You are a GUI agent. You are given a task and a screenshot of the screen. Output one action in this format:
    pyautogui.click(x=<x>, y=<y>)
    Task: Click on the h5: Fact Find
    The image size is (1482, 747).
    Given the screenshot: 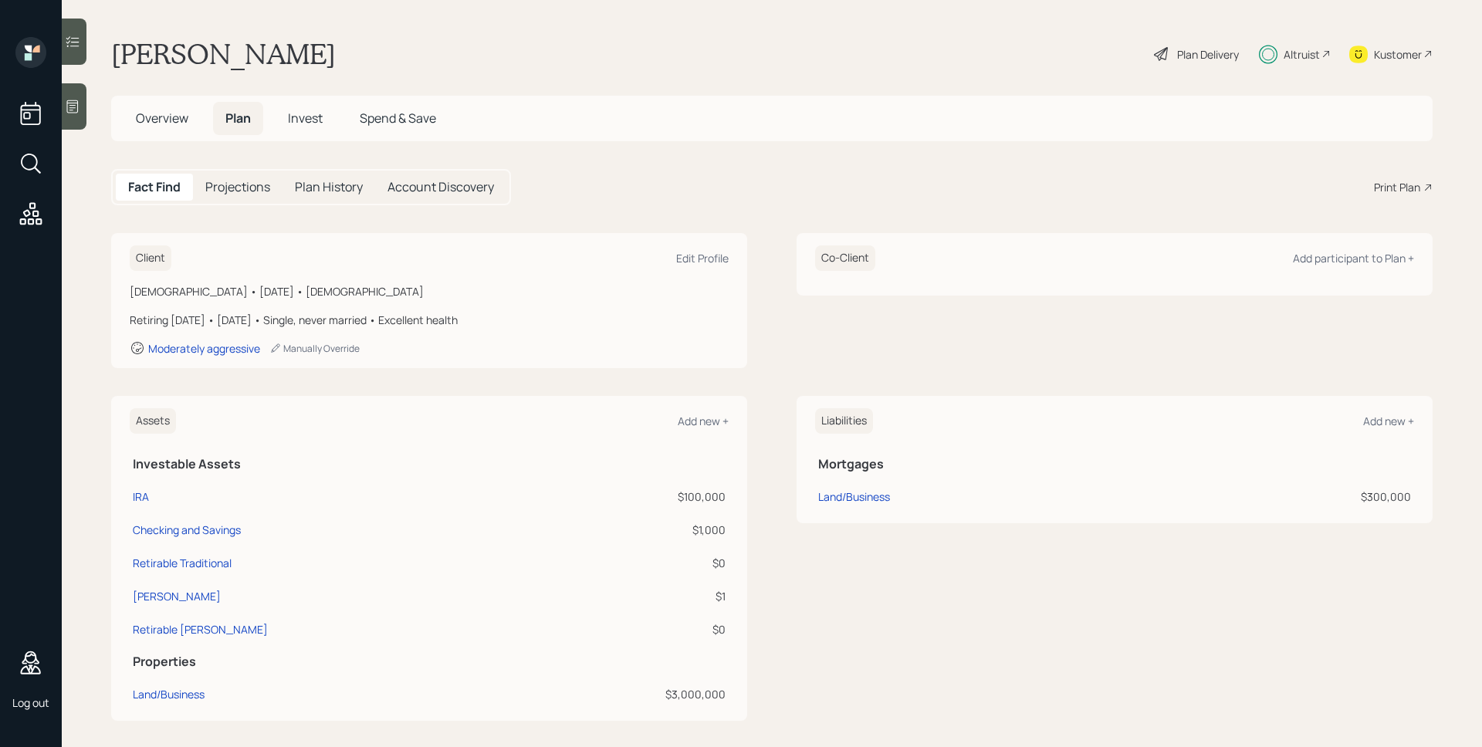 What is the action you would take?
    pyautogui.click(x=154, y=187)
    